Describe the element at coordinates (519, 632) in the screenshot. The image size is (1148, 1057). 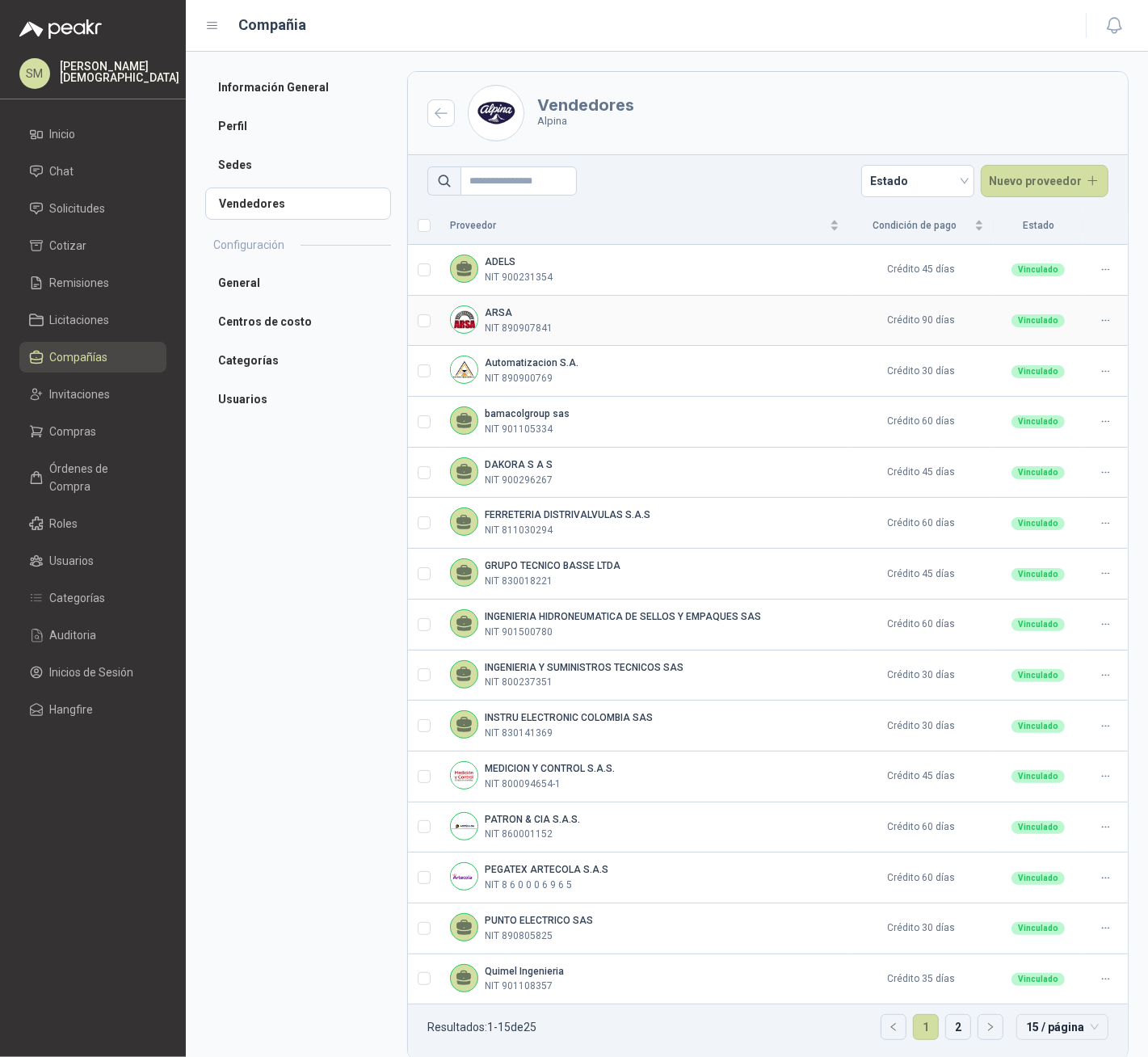
I see `p: NIT 901500780` at that location.